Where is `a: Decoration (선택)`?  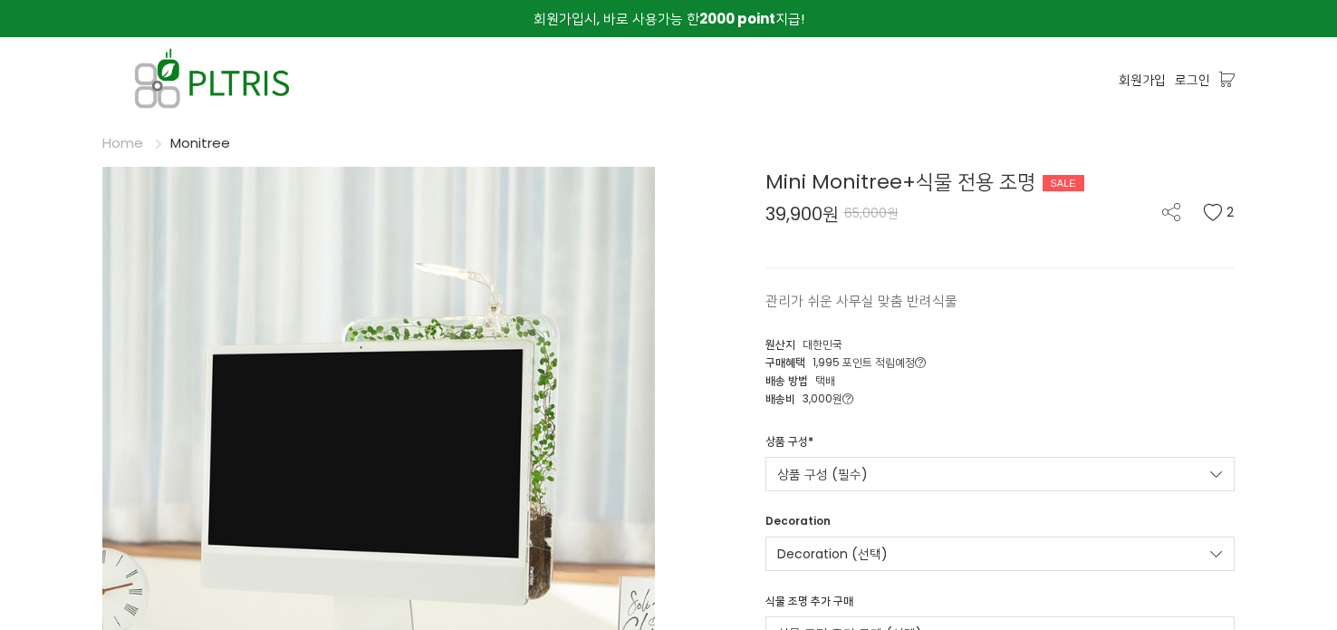
a: Decoration (선택) is located at coordinates (1000, 553).